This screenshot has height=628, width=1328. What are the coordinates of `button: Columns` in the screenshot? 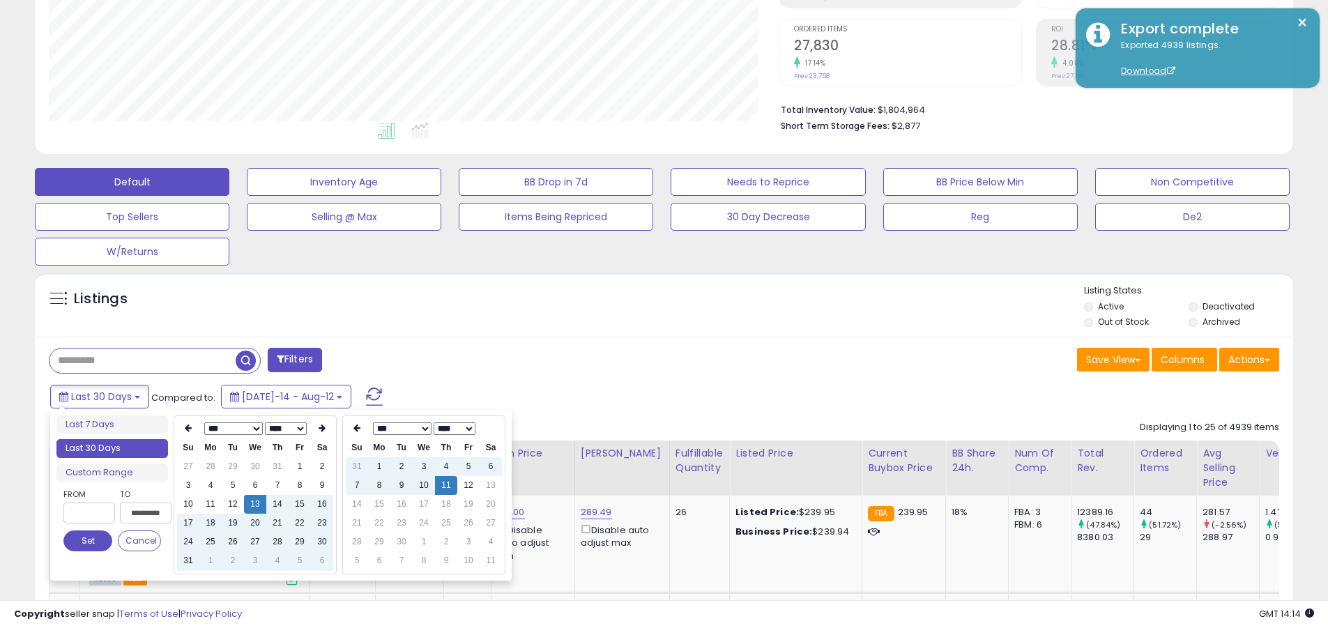 It's located at (1184, 360).